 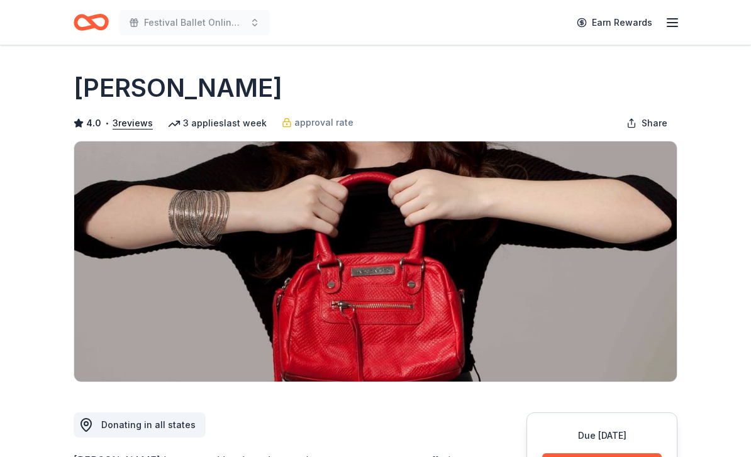 What do you see at coordinates (614, 23) in the screenshot?
I see `a: Earn Rewards` at bounding box center [614, 23].